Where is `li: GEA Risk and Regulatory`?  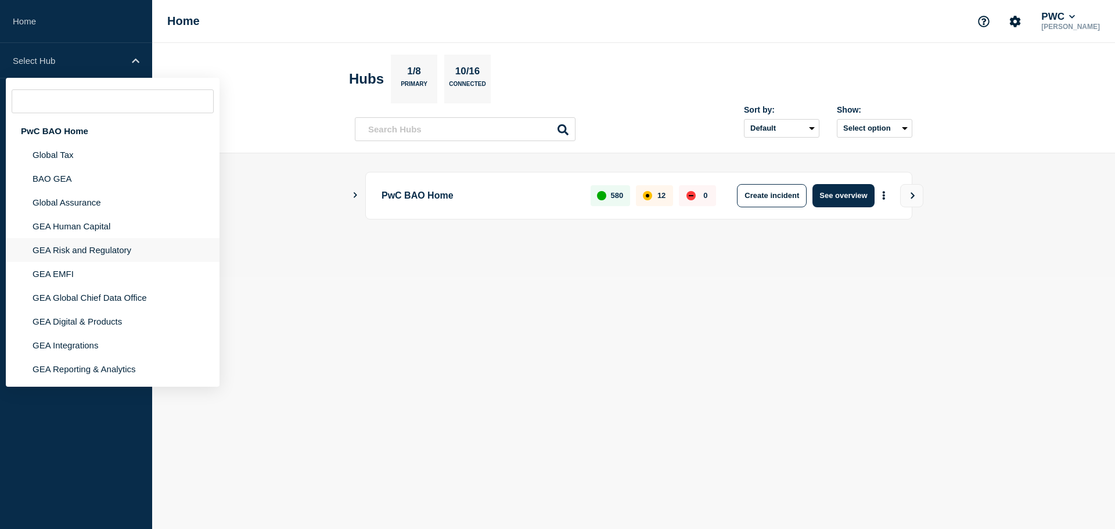
li: GEA Risk and Regulatory is located at coordinates (113, 250).